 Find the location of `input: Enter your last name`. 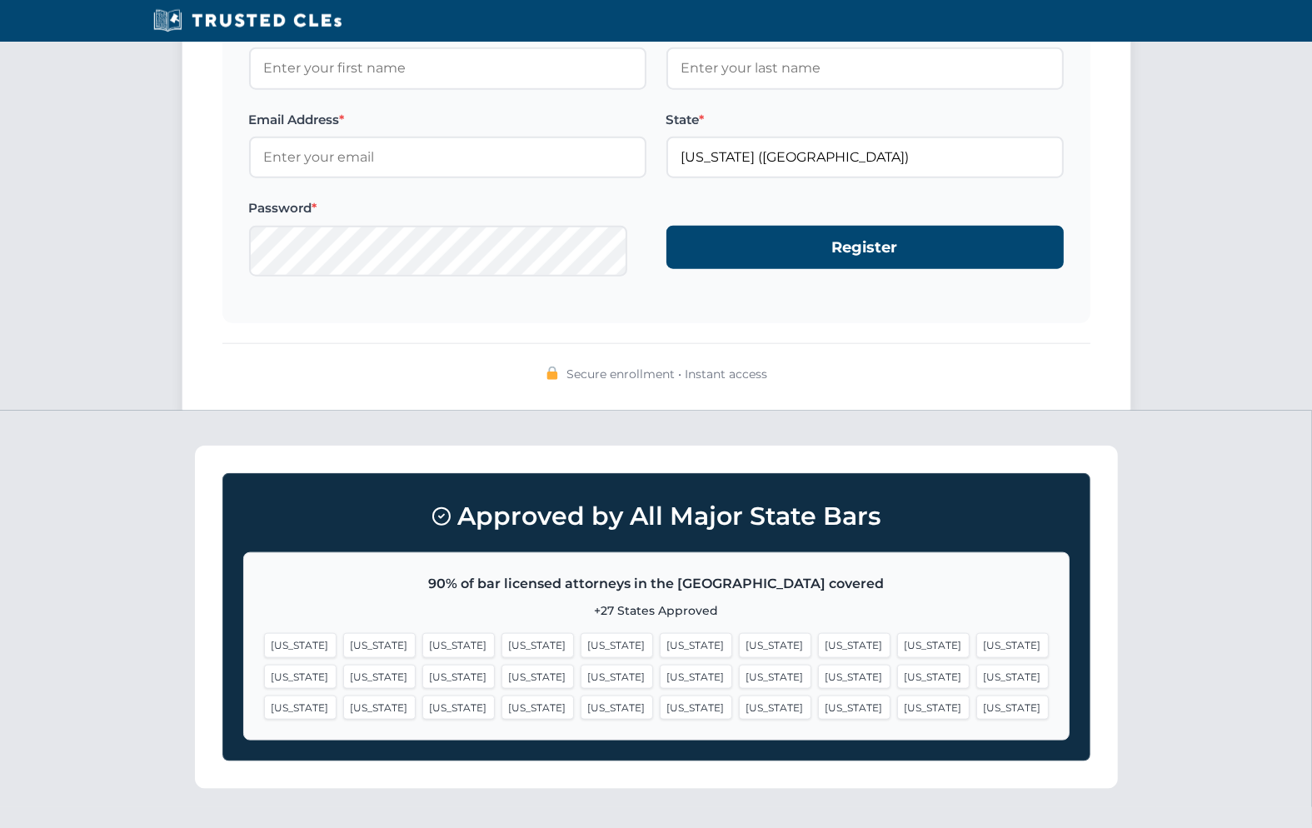

input: Enter your last name is located at coordinates (865, 68).